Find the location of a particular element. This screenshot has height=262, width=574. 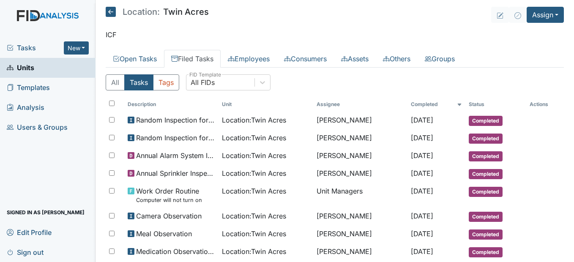

a: Groups is located at coordinates (439, 59).